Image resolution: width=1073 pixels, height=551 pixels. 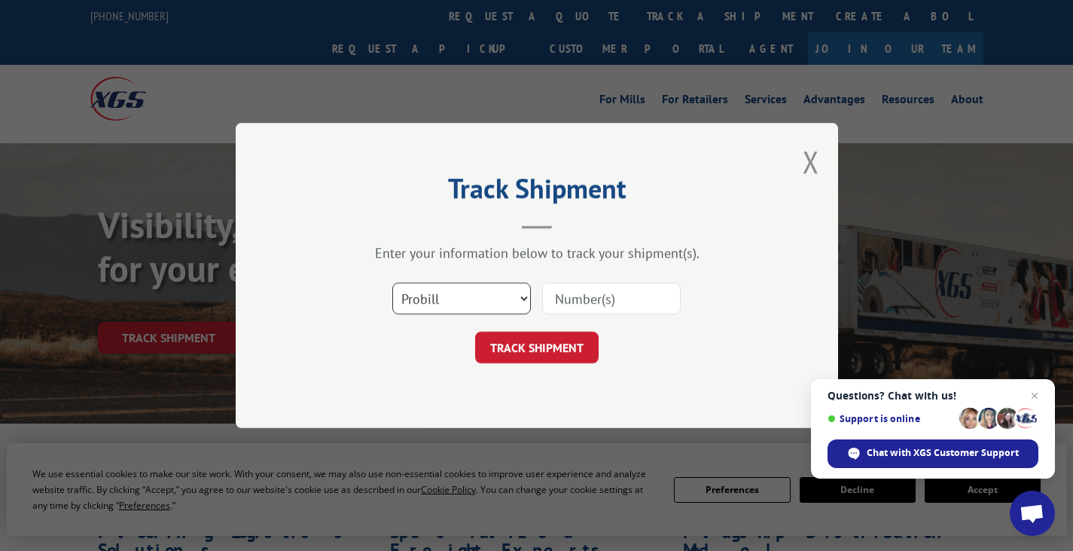 I want to click on div: Open chat, so click(x=1033, y=513).